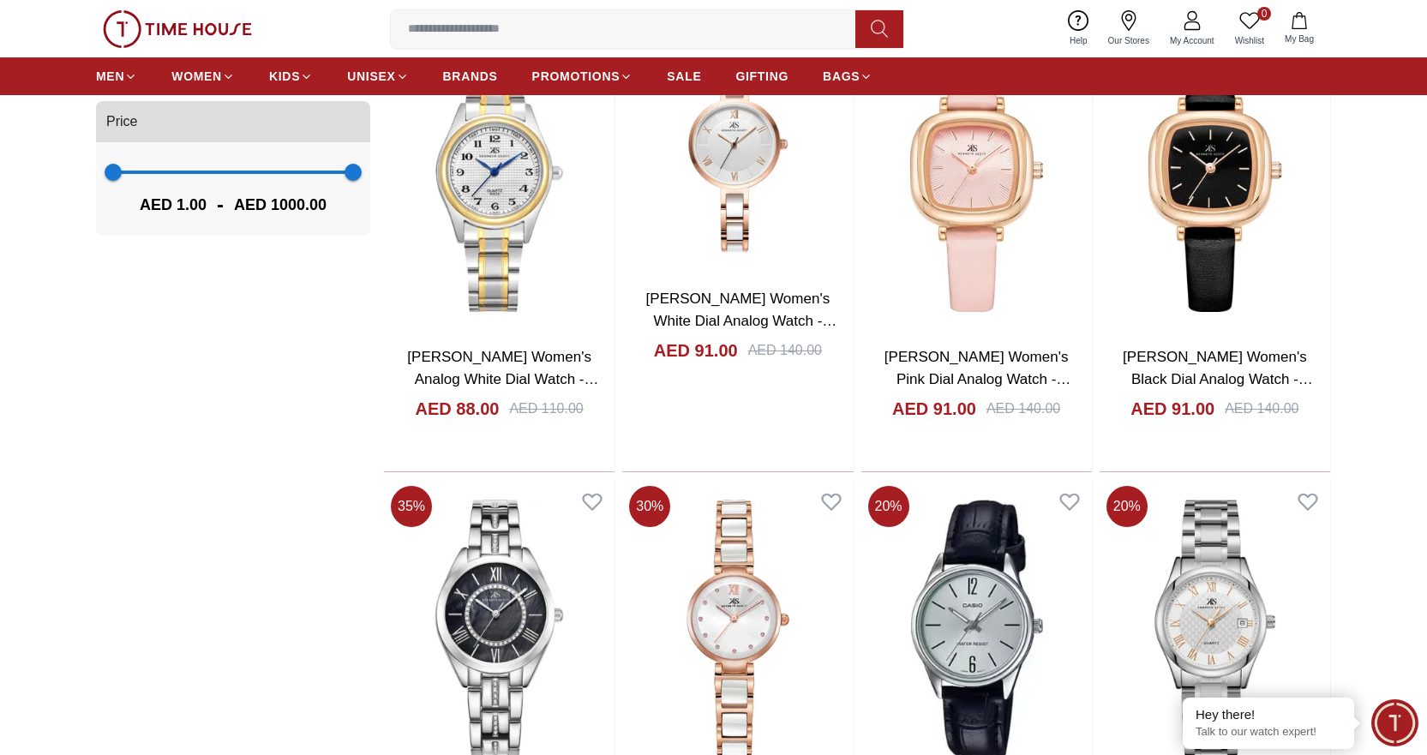 The image size is (1427, 755). What do you see at coordinates (650, 507) in the screenshot?
I see `span: 30 %` at bounding box center [650, 507].